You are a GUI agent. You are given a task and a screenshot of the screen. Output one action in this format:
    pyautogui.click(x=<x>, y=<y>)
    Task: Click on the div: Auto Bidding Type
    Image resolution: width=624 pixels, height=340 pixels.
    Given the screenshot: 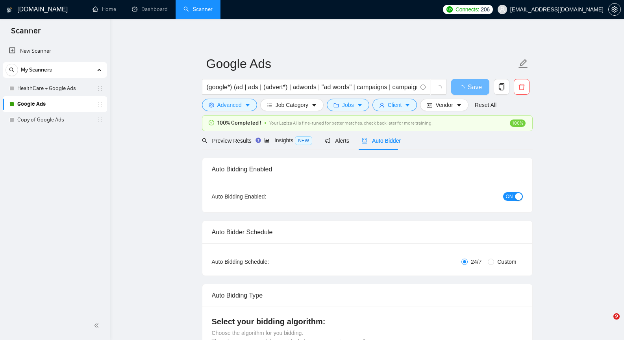 What is the action you would take?
    pyautogui.click(x=367, y=295)
    